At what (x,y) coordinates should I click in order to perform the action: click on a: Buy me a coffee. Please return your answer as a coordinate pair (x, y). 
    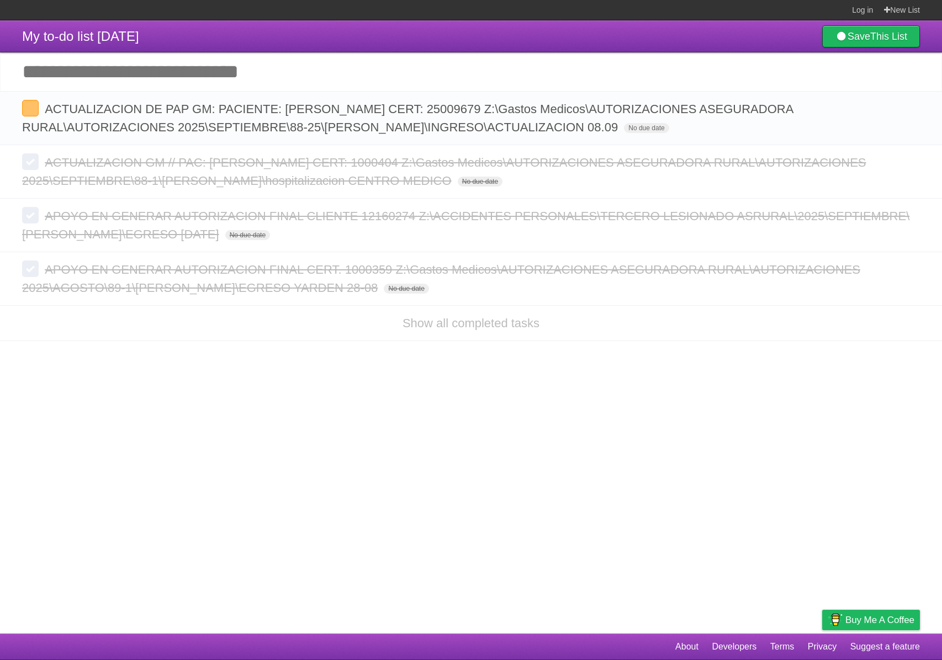
    Looking at the image, I should click on (870, 620).